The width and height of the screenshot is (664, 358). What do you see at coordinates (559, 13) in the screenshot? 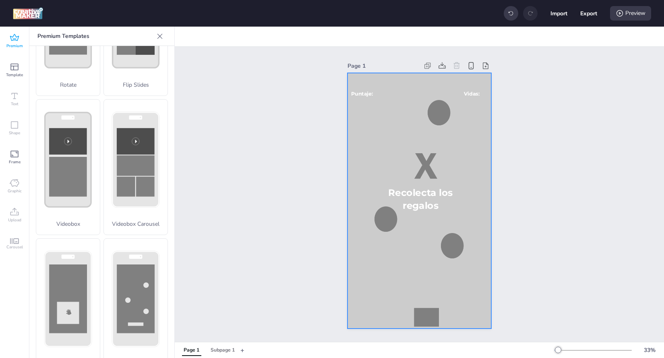
I see `button: Import` at bounding box center [559, 13].